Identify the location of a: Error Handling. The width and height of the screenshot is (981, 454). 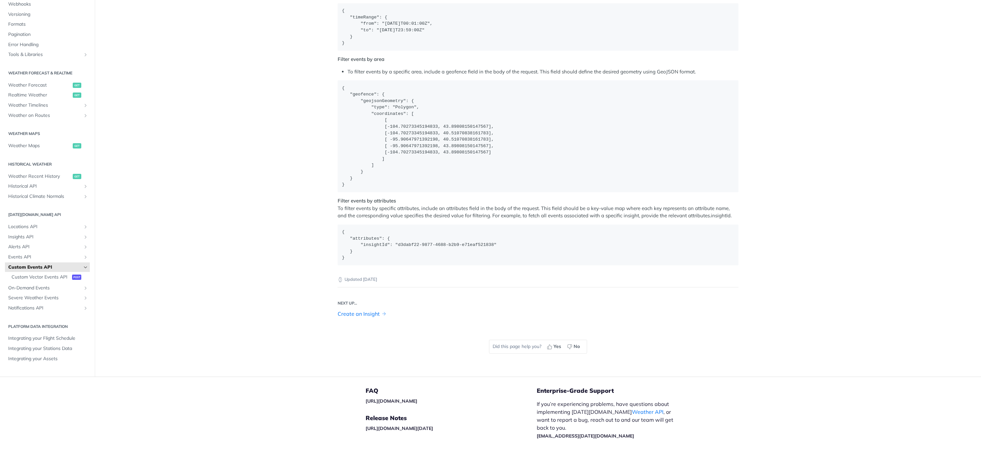
(47, 45).